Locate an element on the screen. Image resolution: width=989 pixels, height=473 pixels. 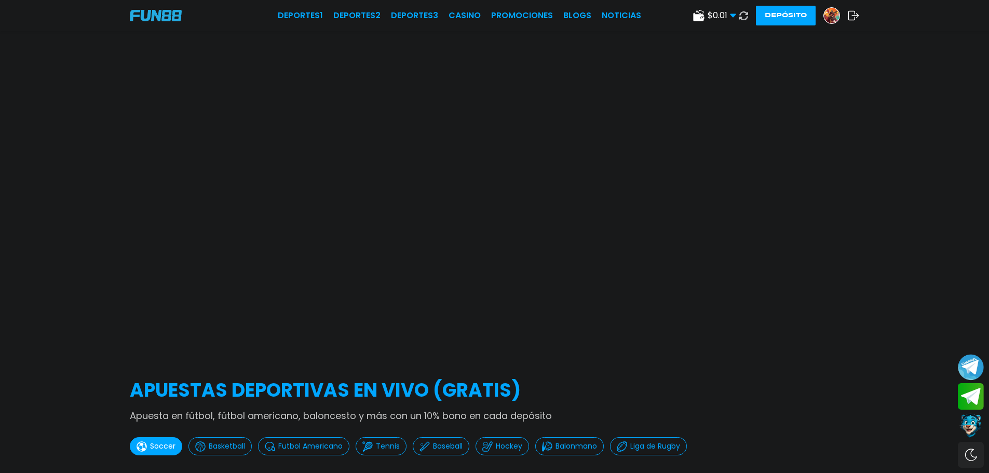
a: NOTICIAS is located at coordinates (622, 16).